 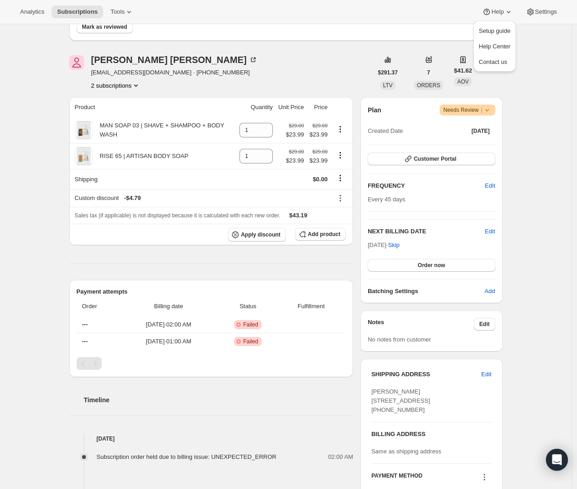 What do you see at coordinates (385, 131) in the screenshot?
I see `span: Created Date` at bounding box center [385, 131].